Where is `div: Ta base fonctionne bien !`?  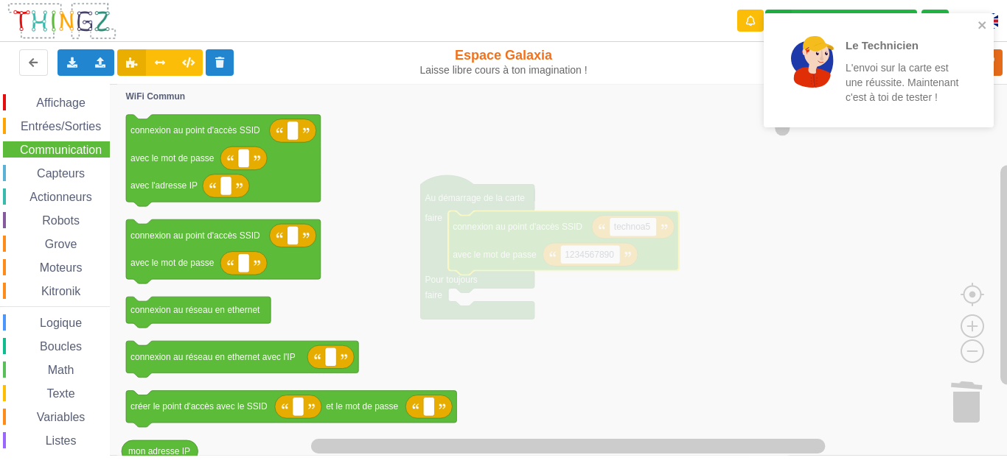 div: Ta base fonctionne bien ! is located at coordinates (841, 21).